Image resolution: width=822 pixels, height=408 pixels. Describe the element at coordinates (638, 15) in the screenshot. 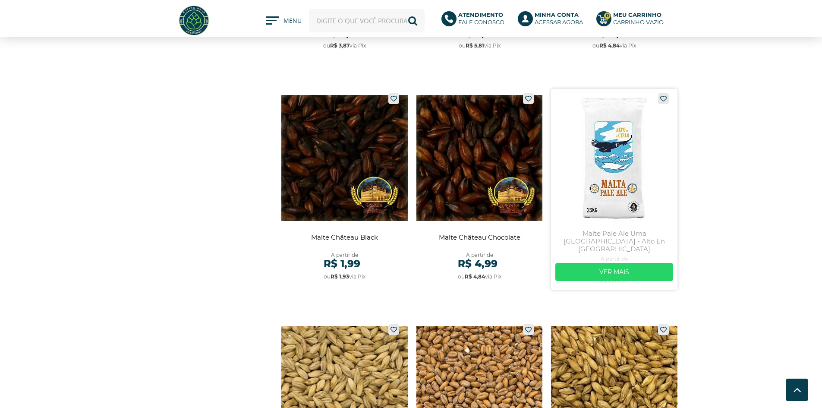

I see `b: Meu Carrinho` at that location.